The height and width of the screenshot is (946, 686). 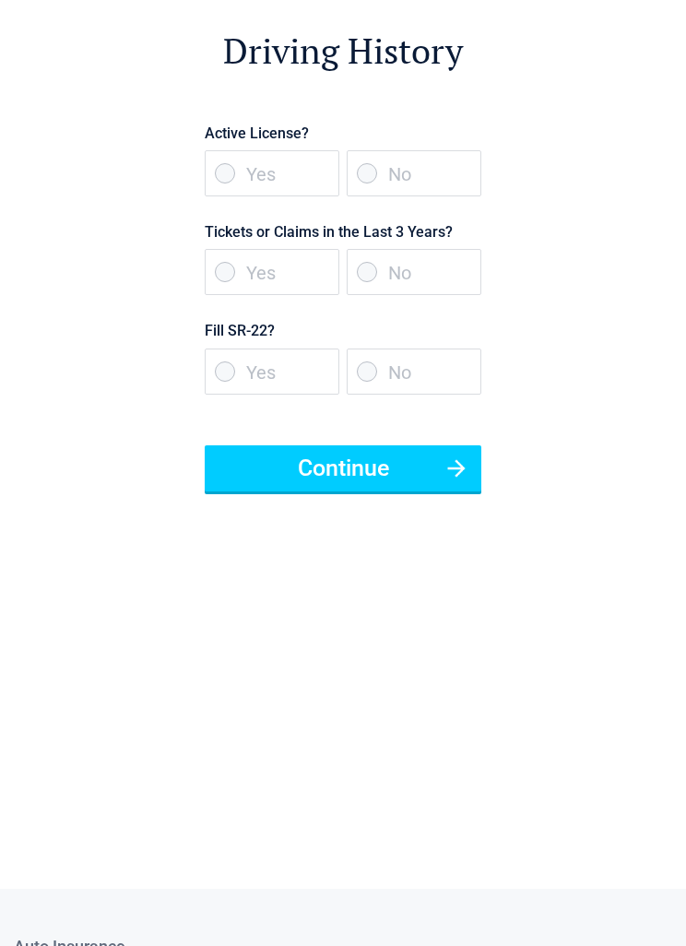 What do you see at coordinates (343, 133) in the screenshot?
I see `label: Active License?` at bounding box center [343, 133].